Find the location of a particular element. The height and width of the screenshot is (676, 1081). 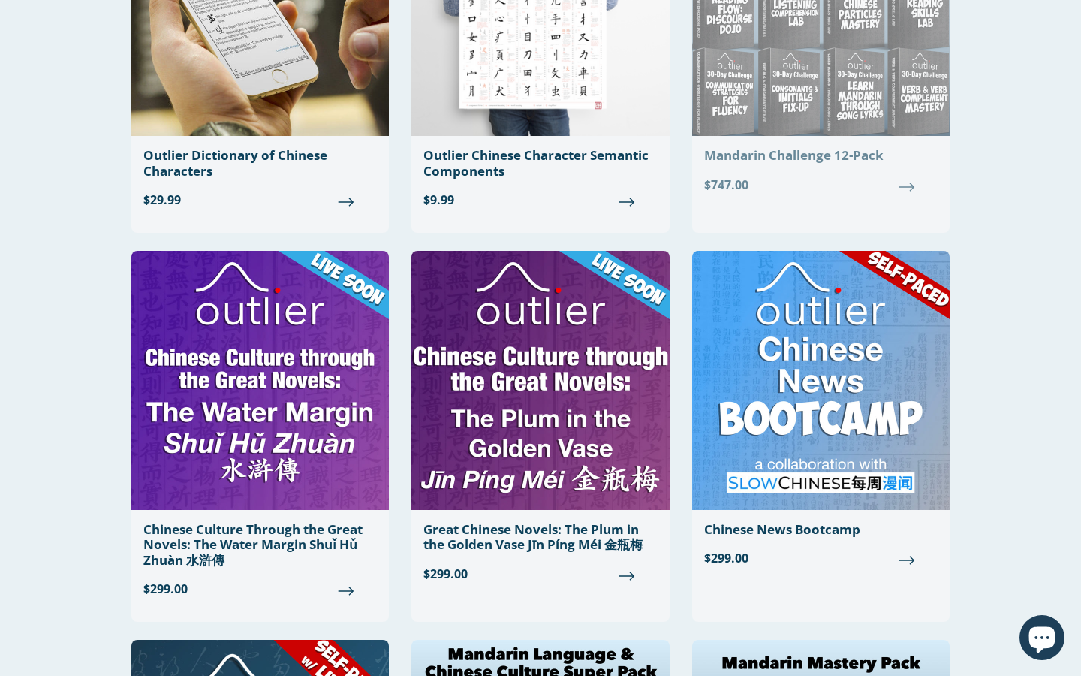

a: Chinese News Bootcamp $299.00 is located at coordinates (821, 415).